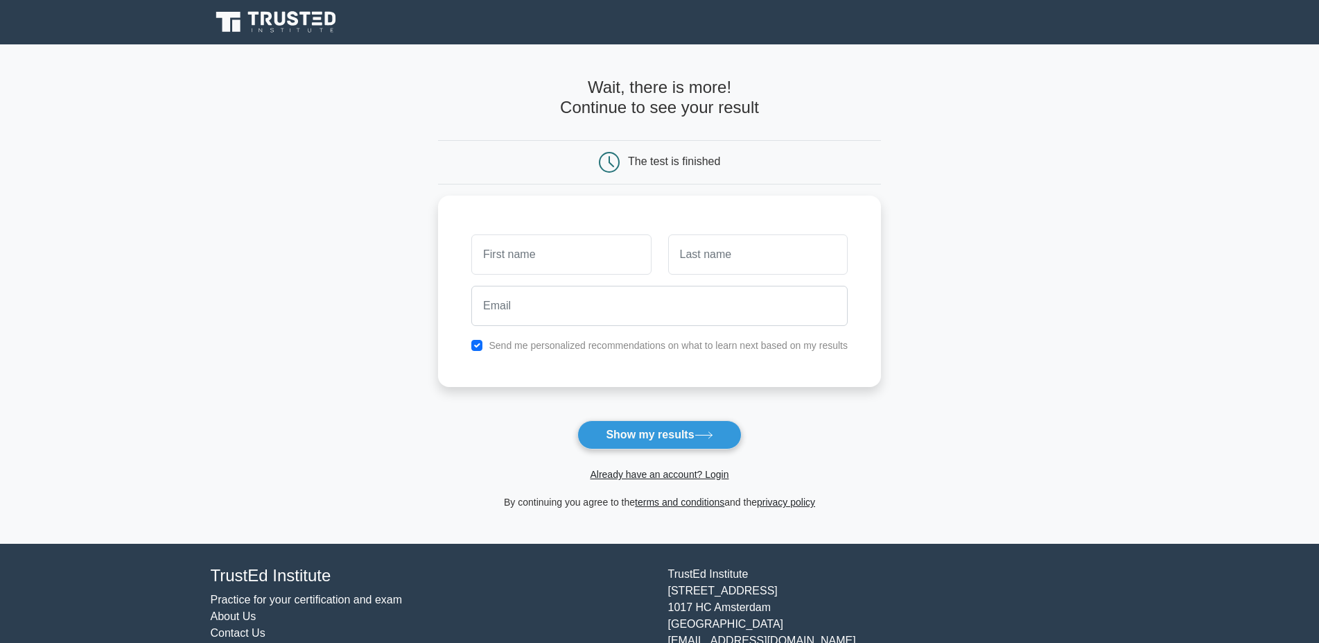 This screenshot has height=643, width=1319. What do you see at coordinates (659, 502) in the screenshot?
I see `div: By continuing you agree to the and the` at bounding box center [659, 502].